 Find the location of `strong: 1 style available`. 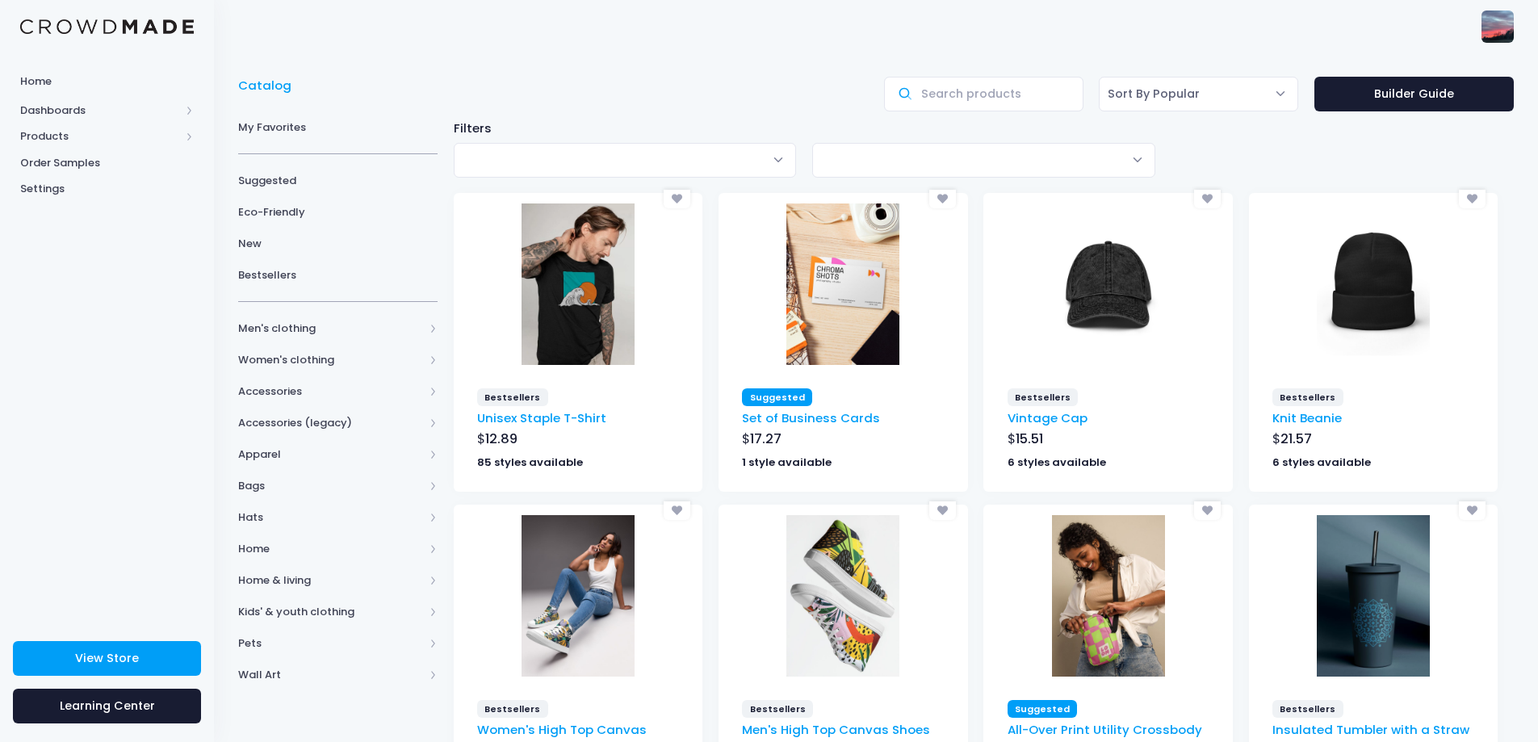

strong: 1 style available is located at coordinates (786, 462).